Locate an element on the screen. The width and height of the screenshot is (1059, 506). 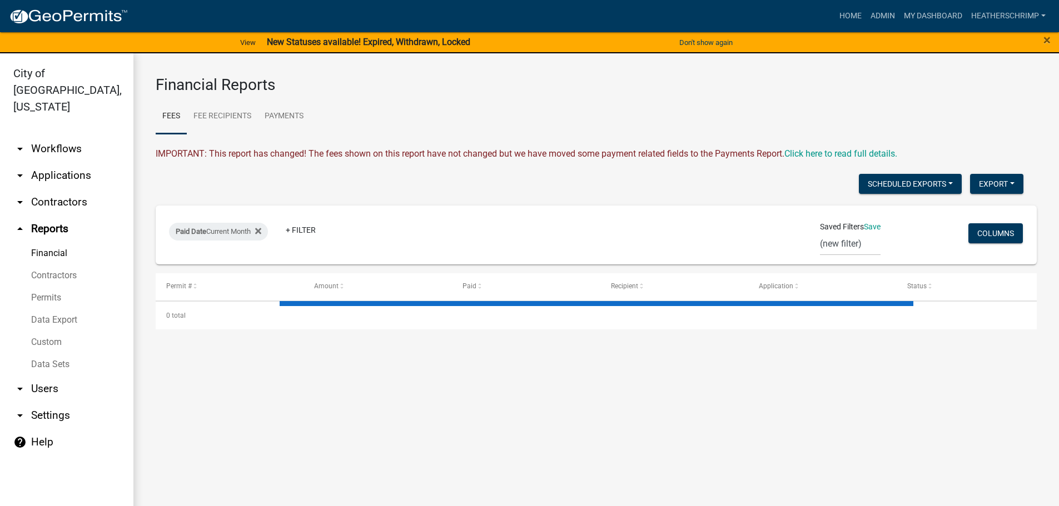
a: Fee Recipients is located at coordinates (222, 117).